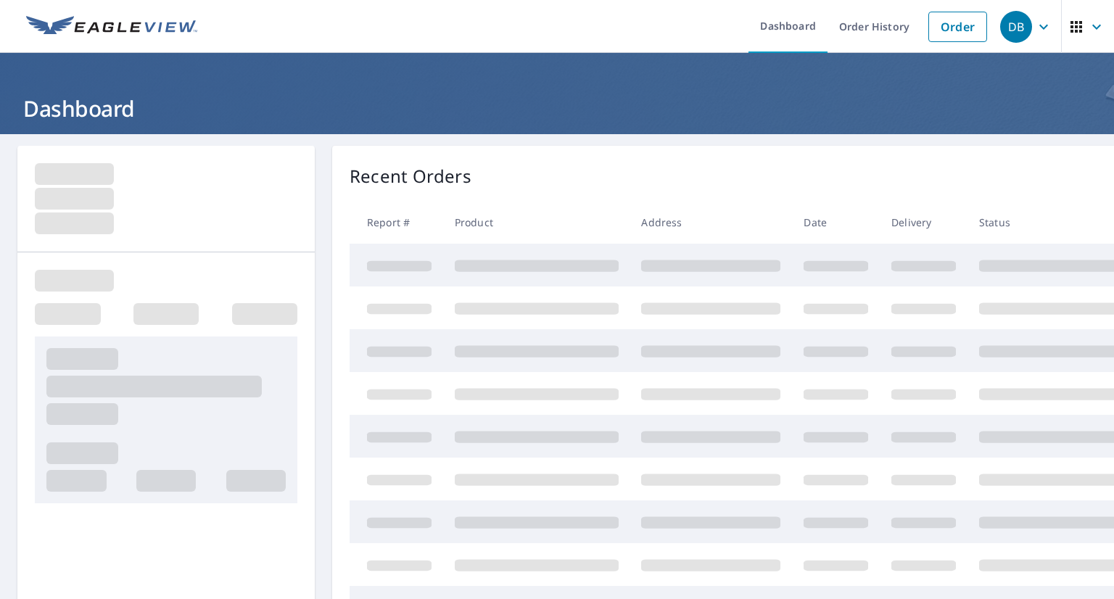 The width and height of the screenshot is (1114, 599). I want to click on th: Report #, so click(396, 222).